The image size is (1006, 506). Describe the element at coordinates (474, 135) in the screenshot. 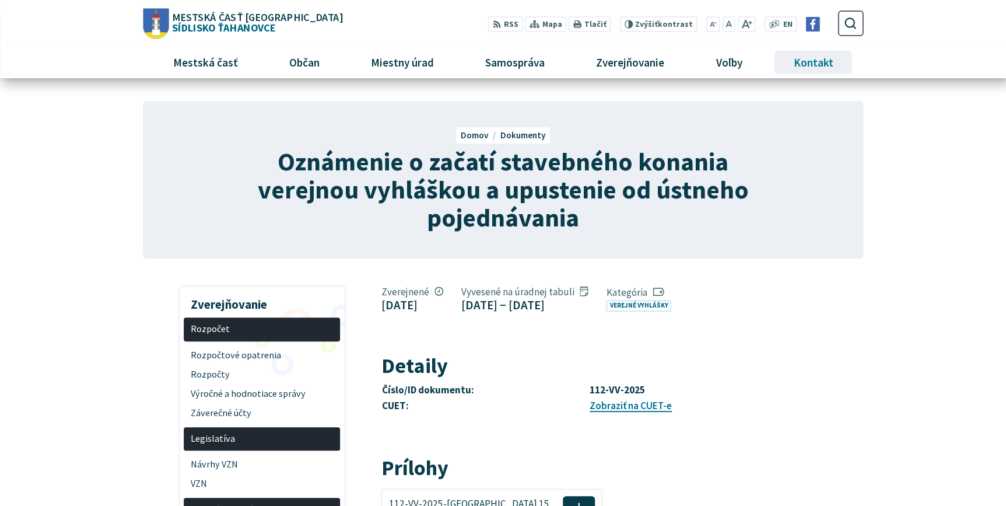

I see `span: Domov` at that location.